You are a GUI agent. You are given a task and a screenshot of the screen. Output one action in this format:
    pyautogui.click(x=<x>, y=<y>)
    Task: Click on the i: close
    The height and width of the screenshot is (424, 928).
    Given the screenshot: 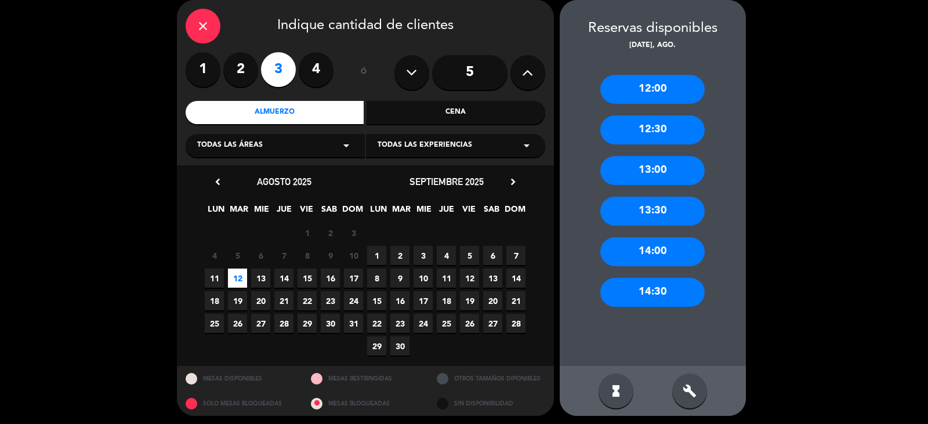 What is the action you would take?
    pyautogui.click(x=203, y=26)
    